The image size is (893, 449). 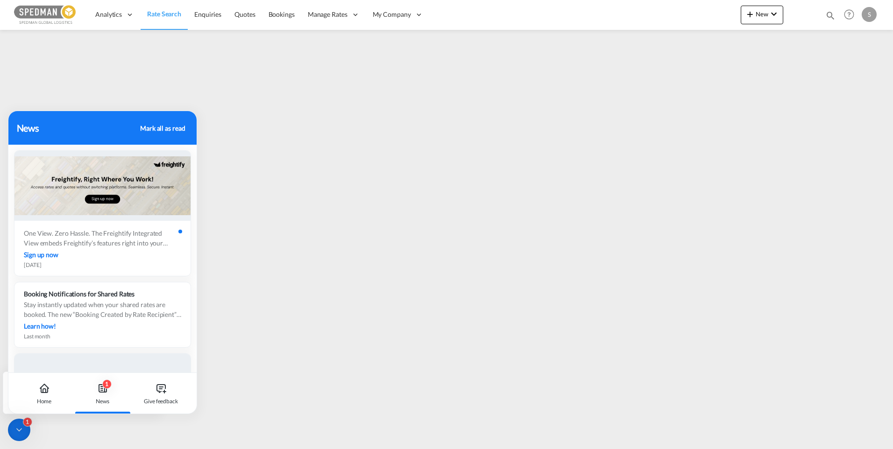 I want to click on span: Quotes, so click(x=245, y=14).